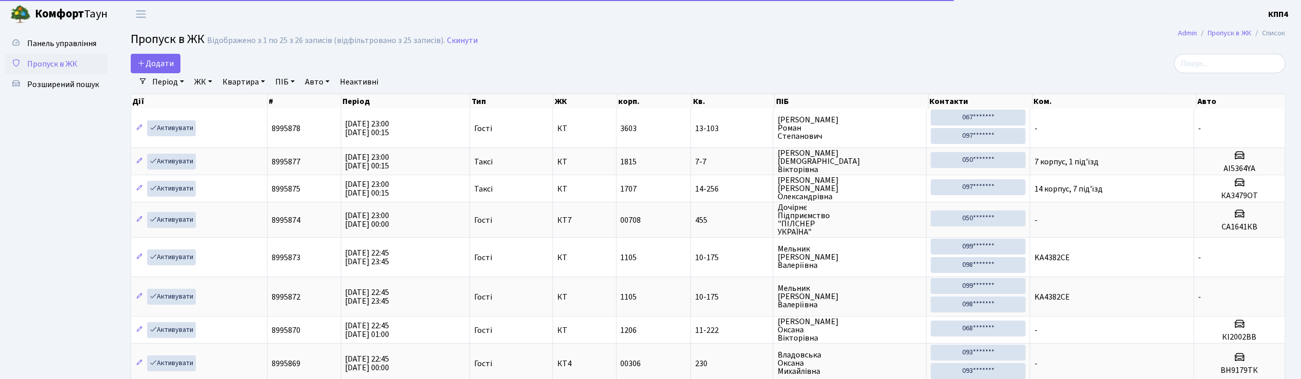  I want to click on span: 7 корпус, 1 під'їзд, so click(1066, 162).